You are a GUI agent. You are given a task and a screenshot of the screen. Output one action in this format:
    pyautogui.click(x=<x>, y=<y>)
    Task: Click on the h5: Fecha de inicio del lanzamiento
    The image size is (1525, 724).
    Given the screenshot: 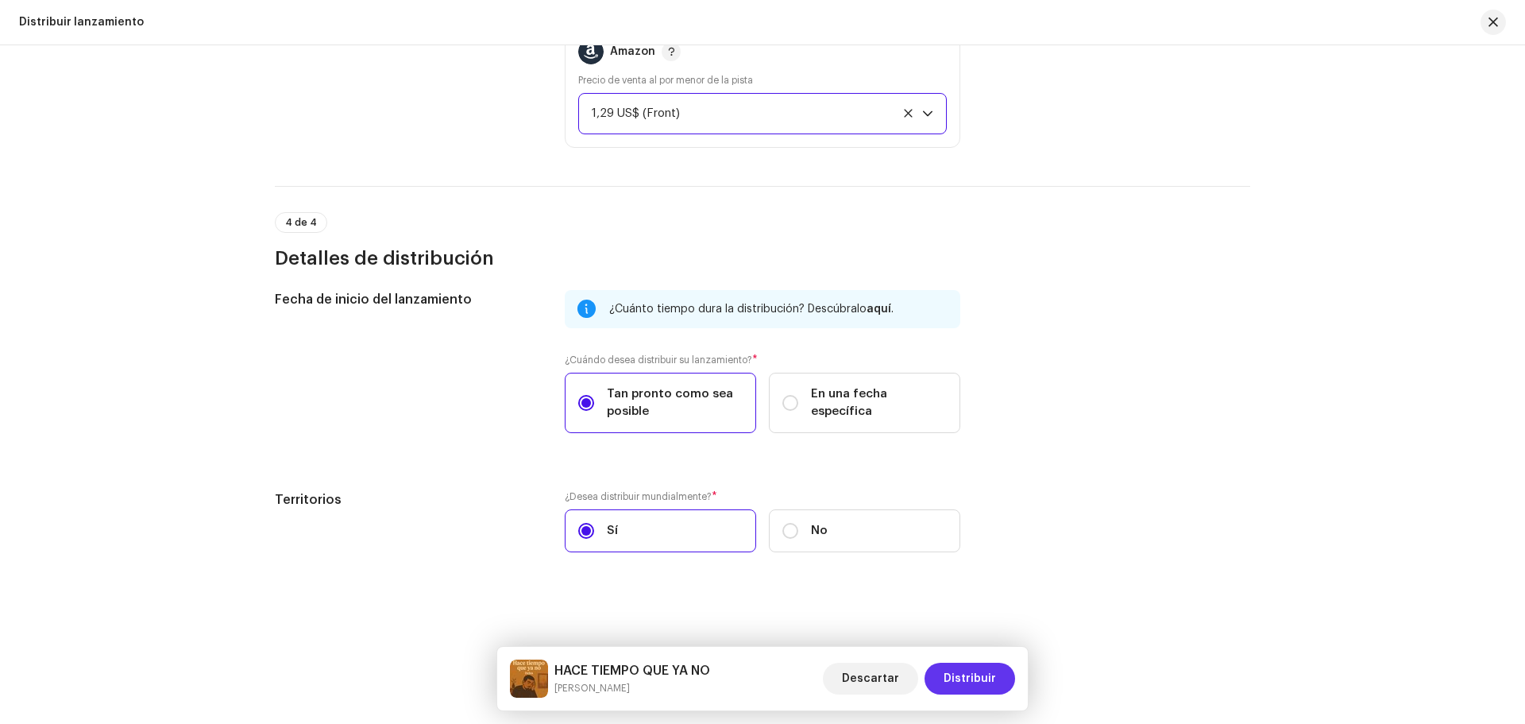 What is the action you would take?
    pyautogui.click(x=407, y=299)
    